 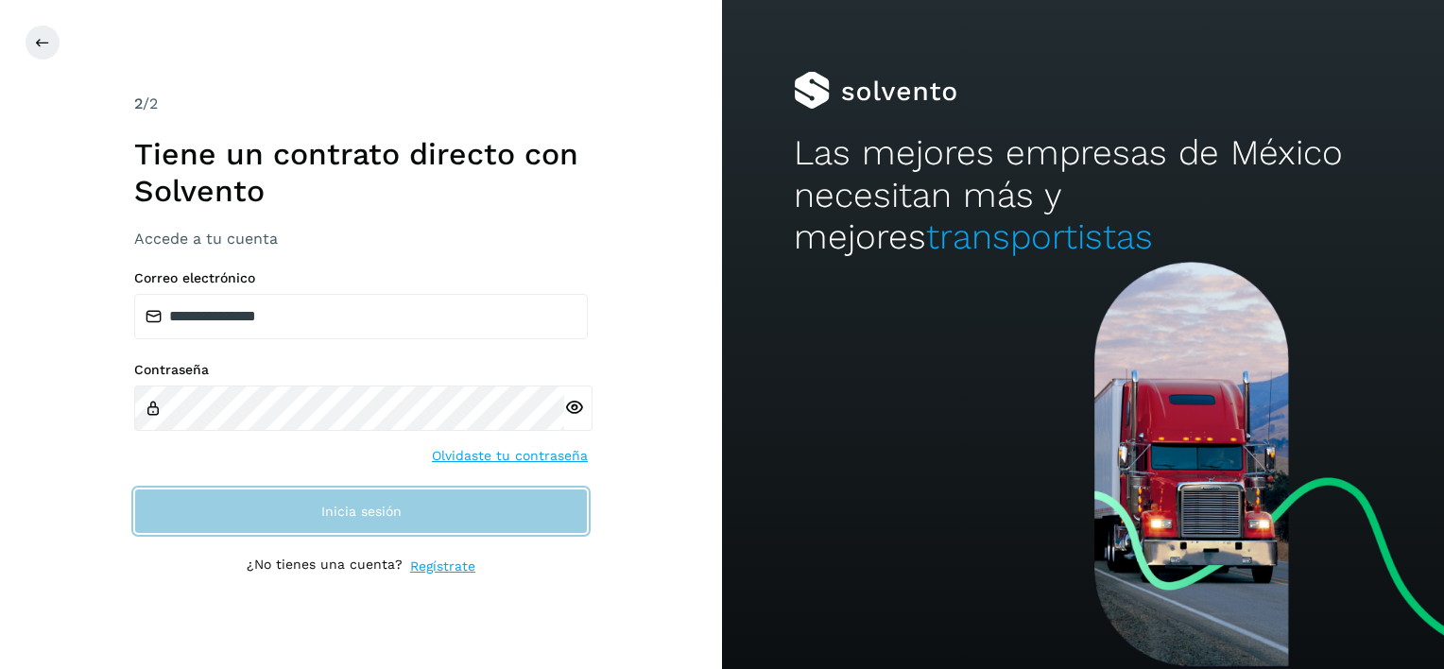 What do you see at coordinates (361, 369) in the screenshot?
I see `label: Contraseña` at bounding box center [361, 369].